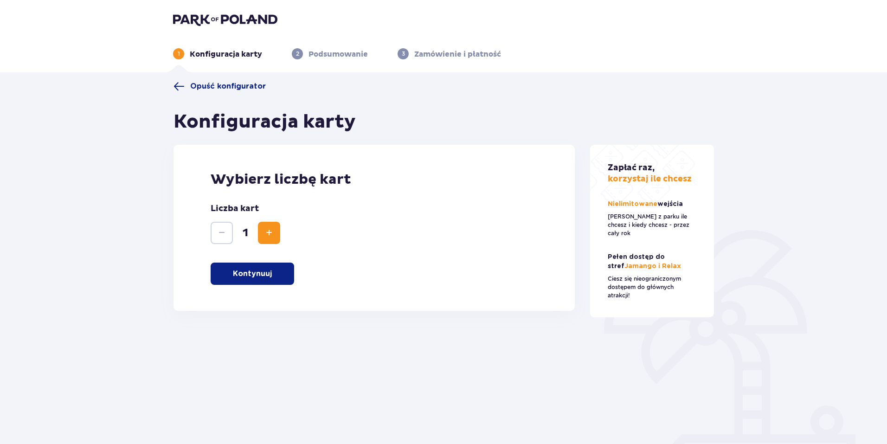 This screenshot has height=444, width=887. Describe the element at coordinates (653, 287) in the screenshot. I see `p: Ciesz się nieograniczonym dostępem do głównych atrakcji!` at that location.